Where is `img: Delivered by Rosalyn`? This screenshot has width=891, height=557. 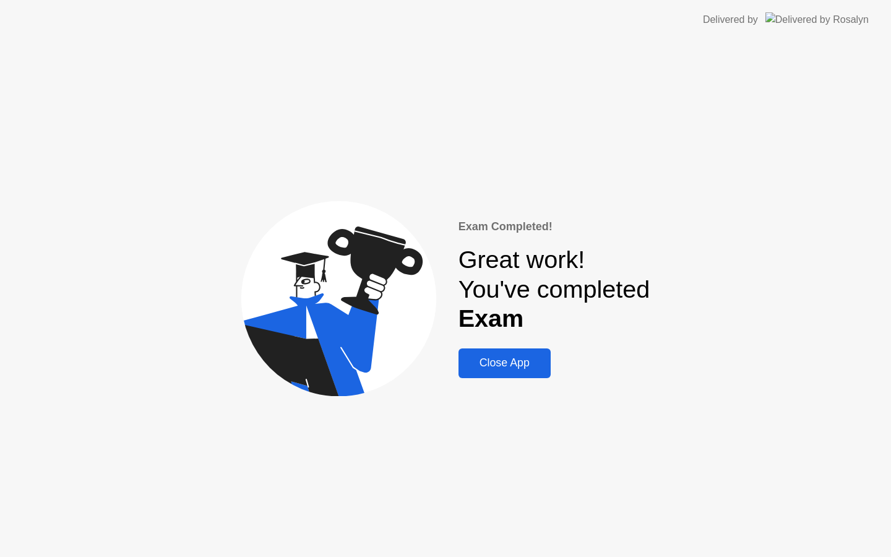
img: Delivered by Rosalyn is located at coordinates (817, 19).